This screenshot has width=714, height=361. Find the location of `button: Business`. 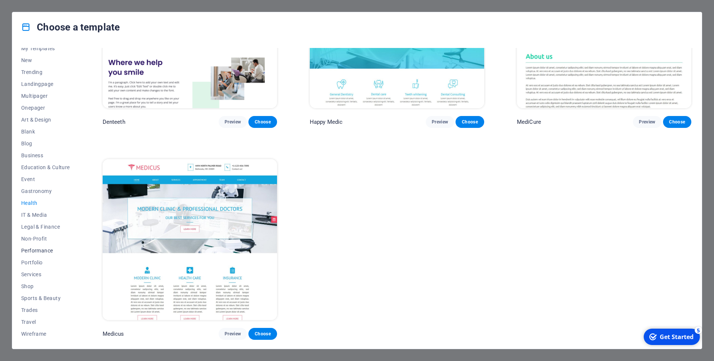

button: Business is located at coordinates (45, 156).